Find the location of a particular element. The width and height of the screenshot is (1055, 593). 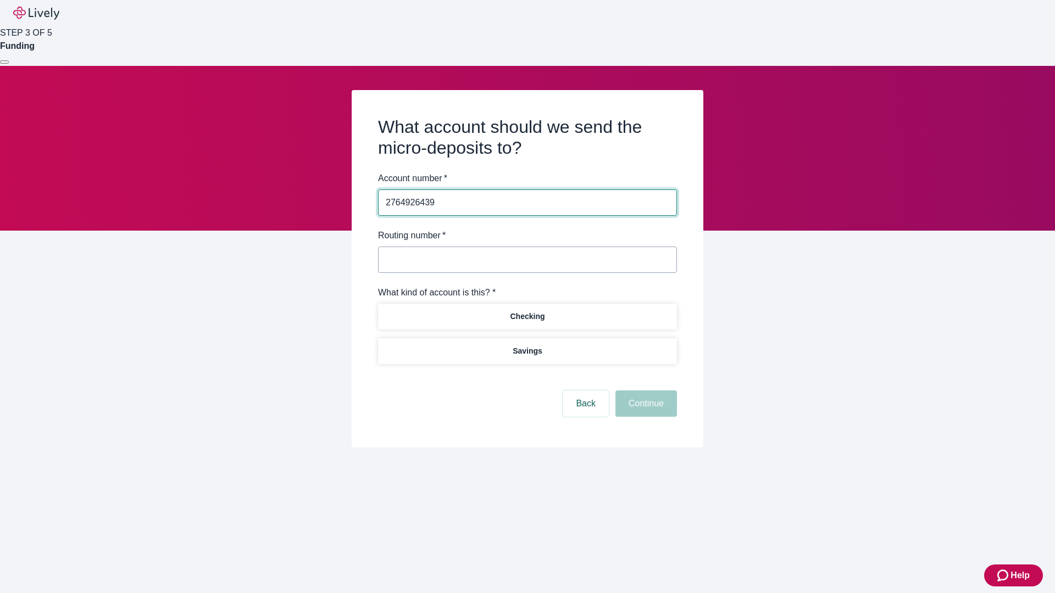

button: Savings is located at coordinates (528, 351).